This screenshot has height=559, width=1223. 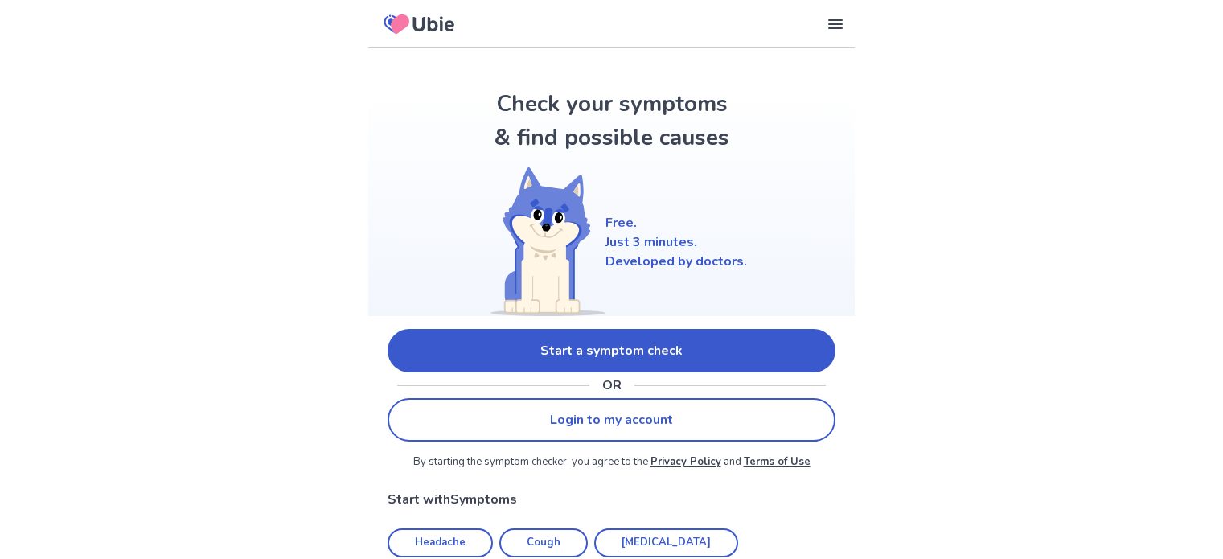 What do you see at coordinates (676, 223) in the screenshot?
I see `p: Free.` at bounding box center [676, 223].